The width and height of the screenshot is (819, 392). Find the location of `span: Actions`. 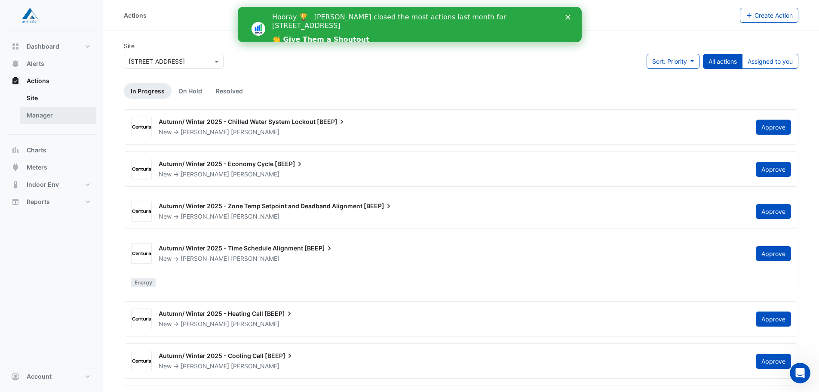

span: Actions is located at coordinates (38, 81).